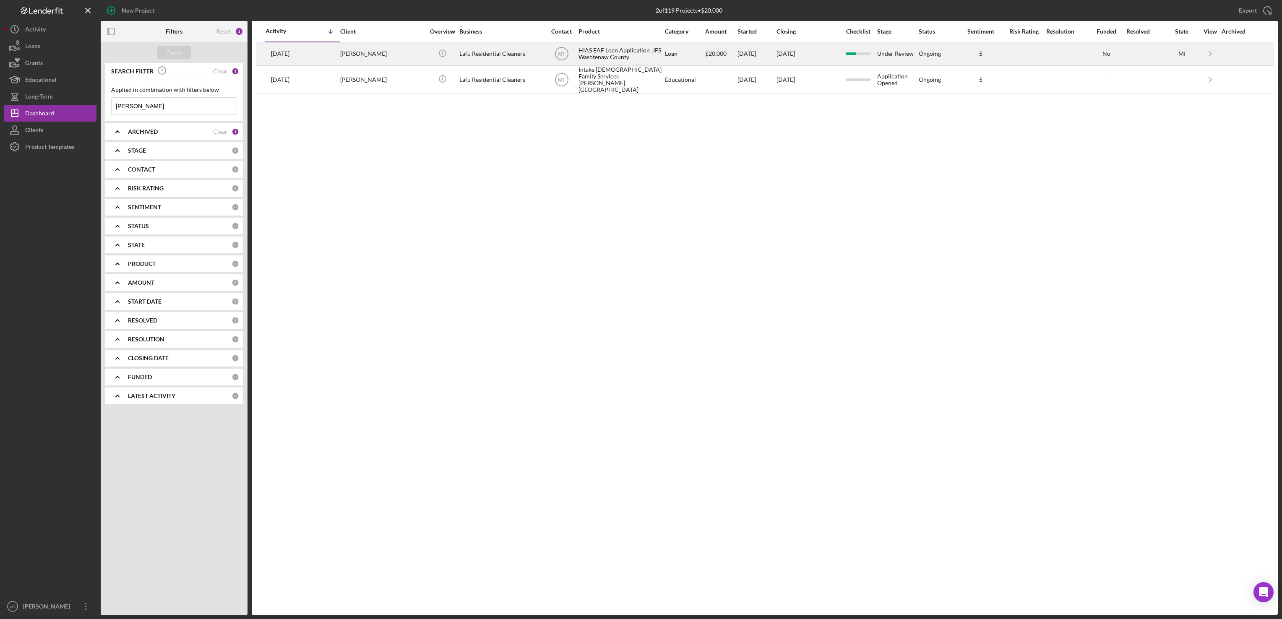 The height and width of the screenshot is (619, 1282). I want to click on div: 2, so click(239, 31).